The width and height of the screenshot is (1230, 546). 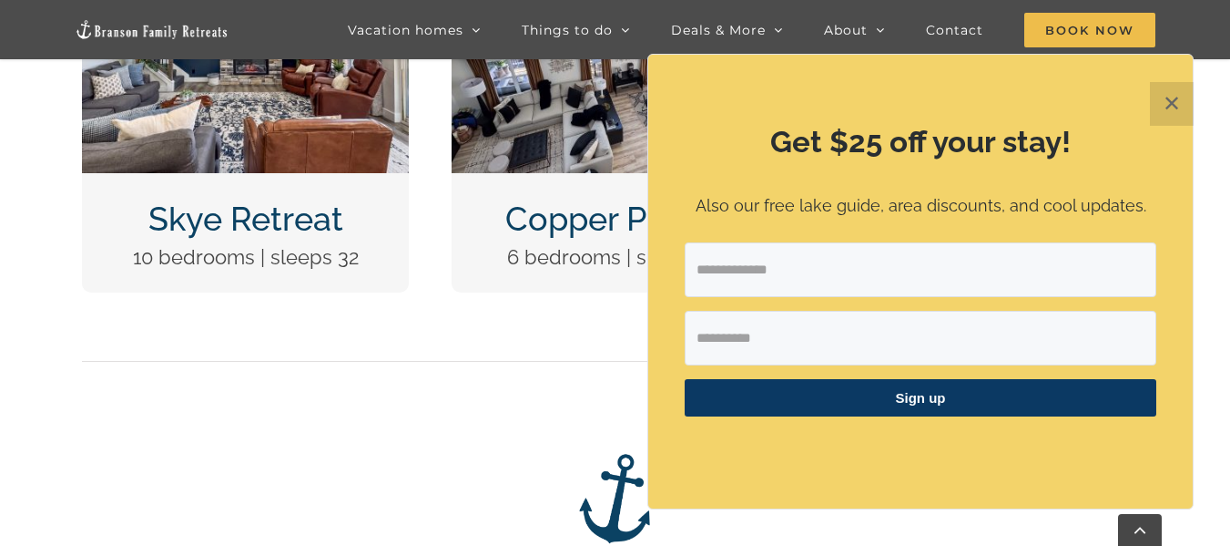 I want to click on button: Sign up, so click(x=921, y=397).